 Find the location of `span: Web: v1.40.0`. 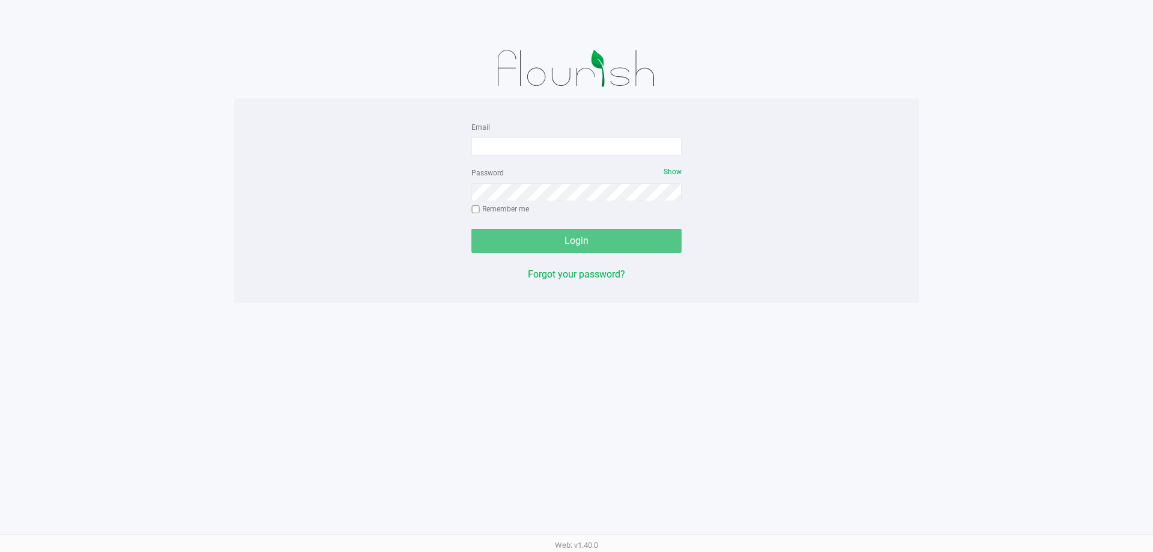

span: Web: v1.40.0 is located at coordinates (577, 545).